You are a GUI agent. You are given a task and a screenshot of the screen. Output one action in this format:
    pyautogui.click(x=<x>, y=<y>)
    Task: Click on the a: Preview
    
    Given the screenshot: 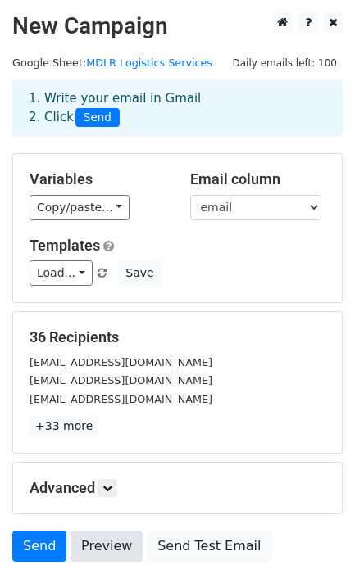 What is the action you would take?
    pyautogui.click(x=106, y=546)
    